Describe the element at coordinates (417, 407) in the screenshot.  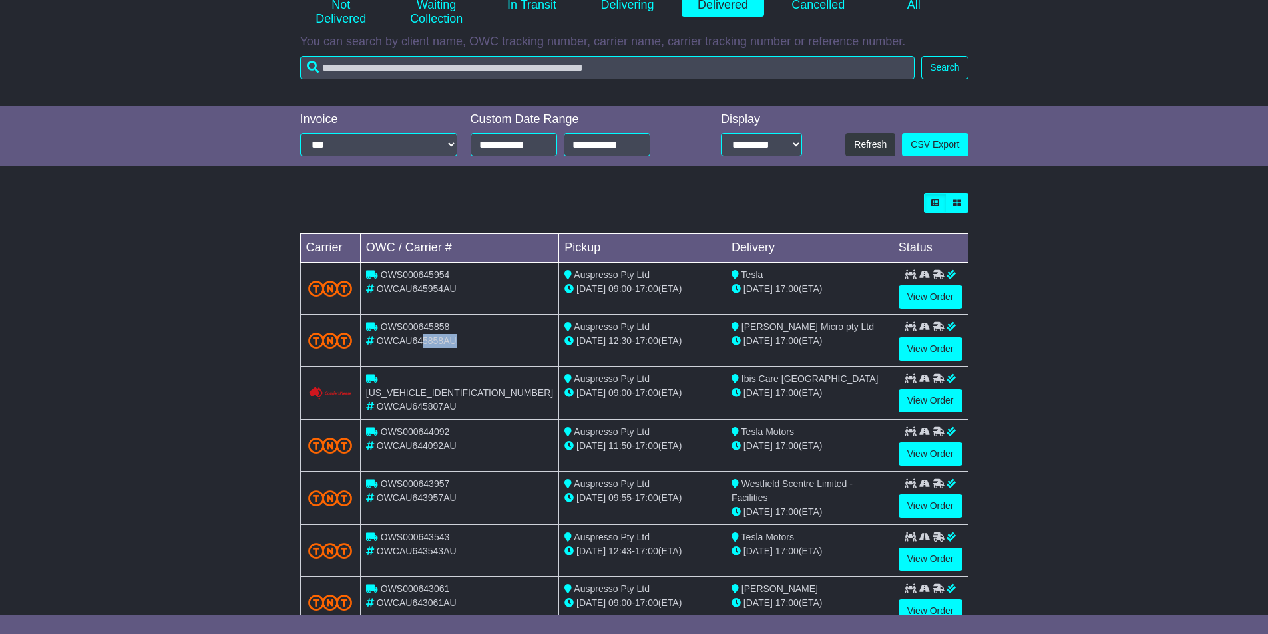
I see `span: OWCAU645807AU` at that location.